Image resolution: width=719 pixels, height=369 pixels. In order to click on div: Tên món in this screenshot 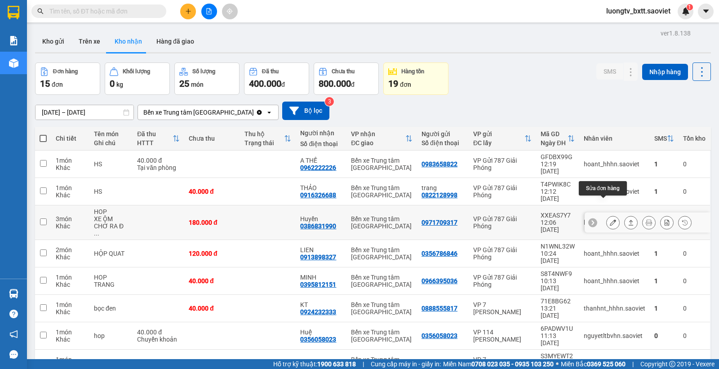, I will do `click(111, 134)`.